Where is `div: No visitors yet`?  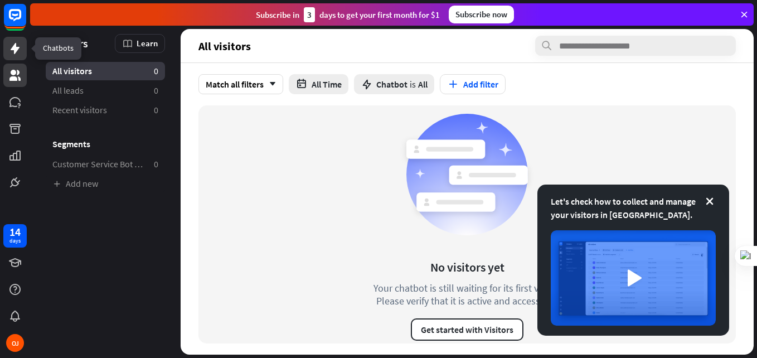
div: No visitors yet is located at coordinates (467, 267).